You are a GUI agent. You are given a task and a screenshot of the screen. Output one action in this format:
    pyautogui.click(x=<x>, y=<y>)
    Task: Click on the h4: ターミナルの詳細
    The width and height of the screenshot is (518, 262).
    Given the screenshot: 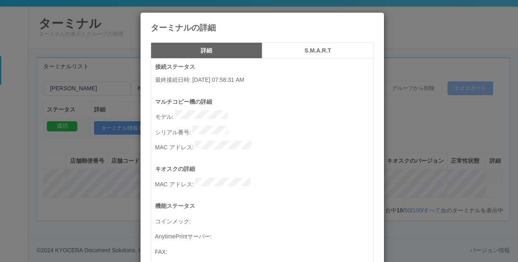 What is the action you would take?
    pyautogui.click(x=262, y=28)
    